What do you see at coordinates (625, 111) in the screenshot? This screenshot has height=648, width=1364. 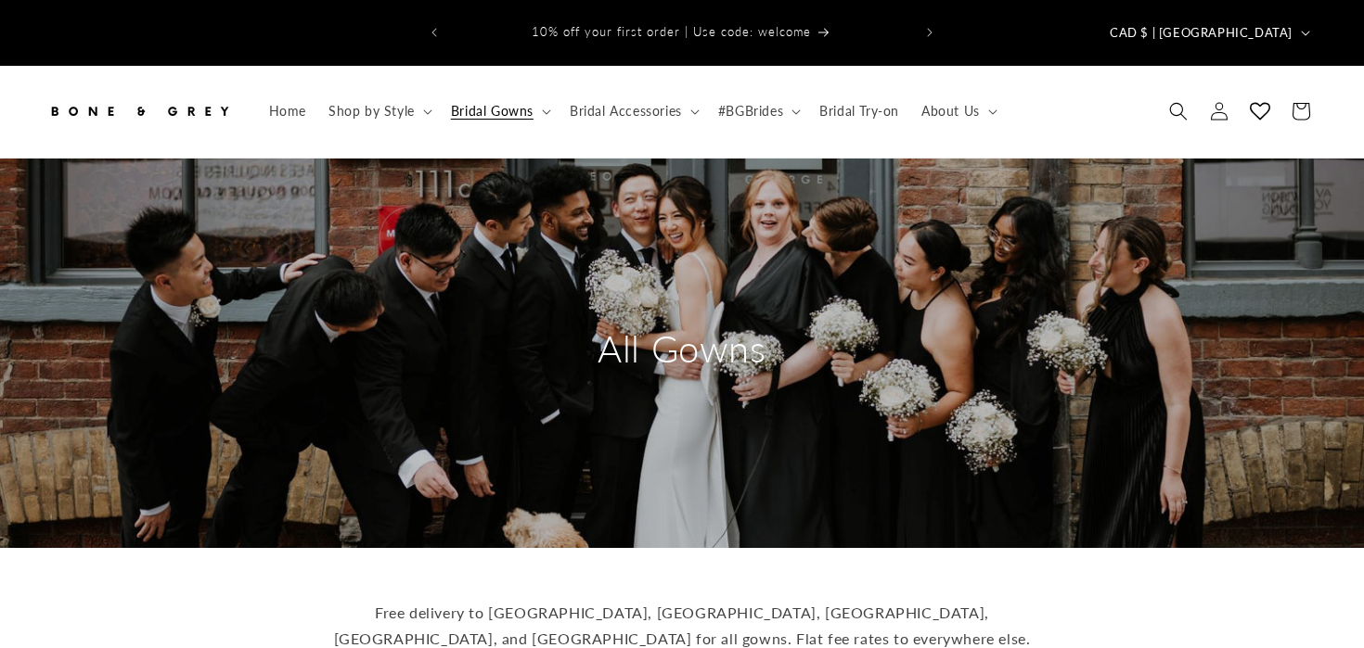 I see `span: Bridal Accessories` at bounding box center [625, 111].